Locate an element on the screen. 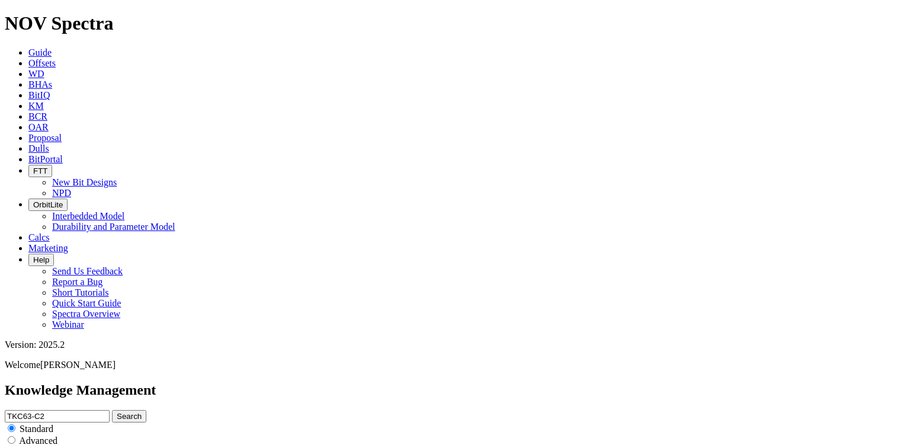 The image size is (910, 448). input: e.g. Smoothsteer Record is located at coordinates (57, 416).